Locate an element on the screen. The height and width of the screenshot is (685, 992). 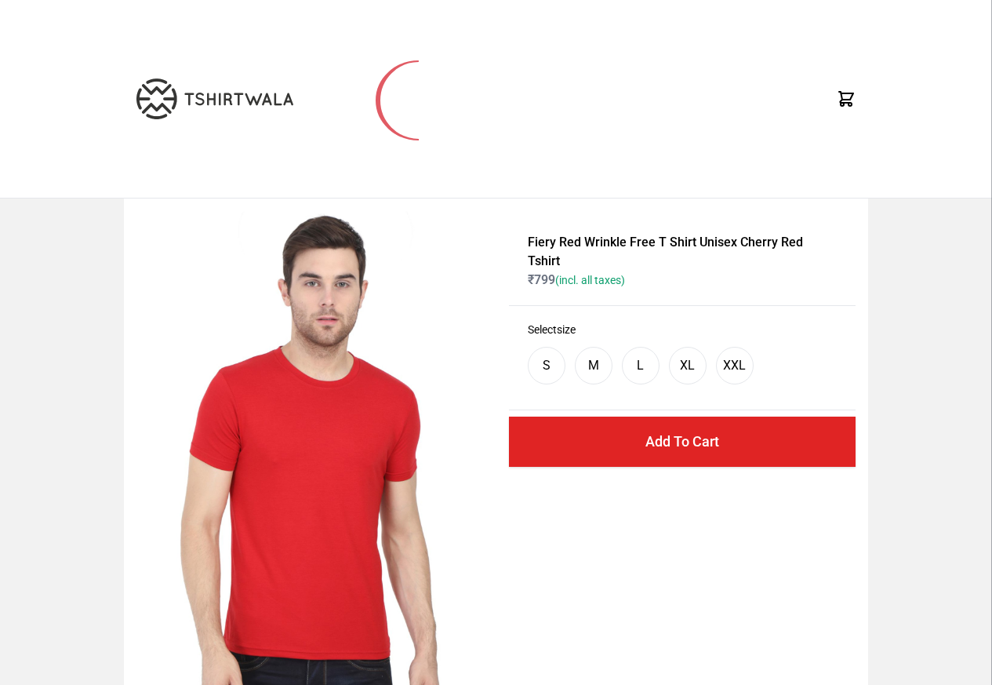
div: XXL is located at coordinates (734, 366).